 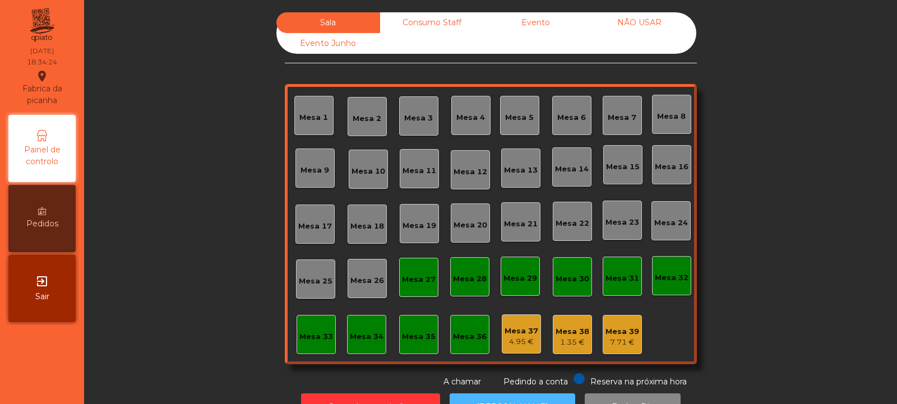 I want to click on div: Mesa 3, so click(x=418, y=118).